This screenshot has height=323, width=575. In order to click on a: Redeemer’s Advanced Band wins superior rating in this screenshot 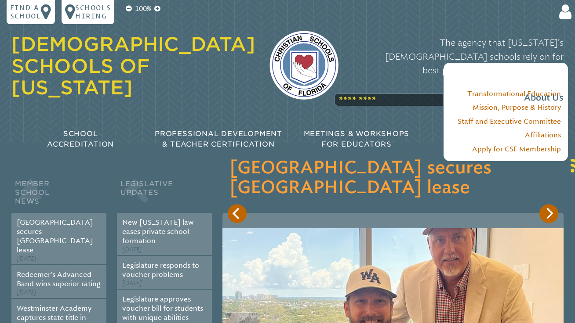, I will do `click(58, 280)`.